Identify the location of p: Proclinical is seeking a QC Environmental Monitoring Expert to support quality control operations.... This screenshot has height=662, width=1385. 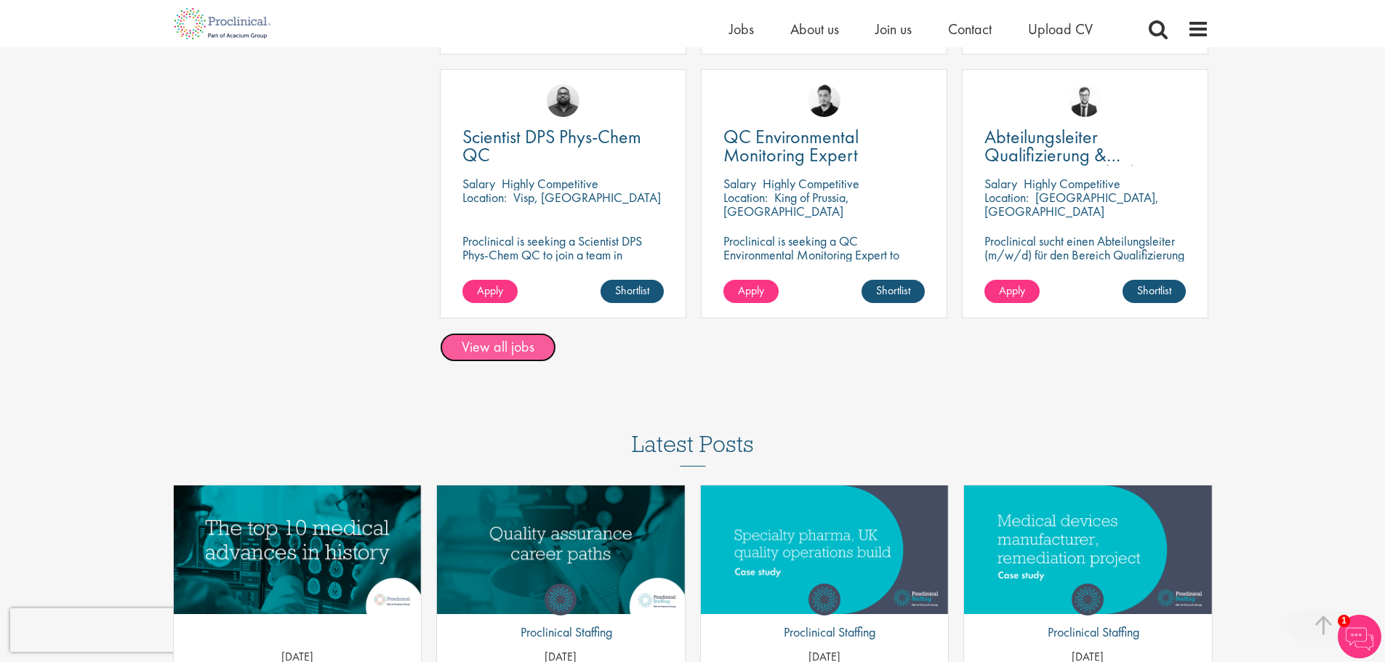
(824, 262).